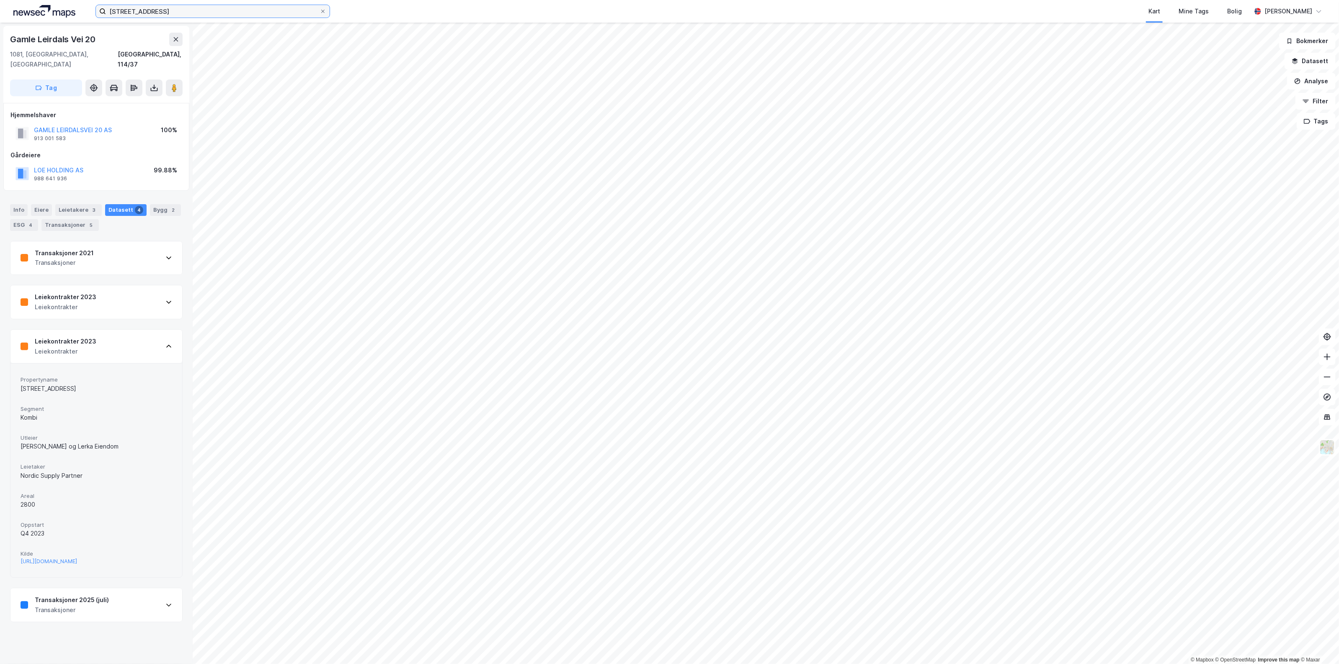 The image size is (1339, 664). Describe the element at coordinates (1311, 81) in the screenshot. I see `button: Analyse` at that location.